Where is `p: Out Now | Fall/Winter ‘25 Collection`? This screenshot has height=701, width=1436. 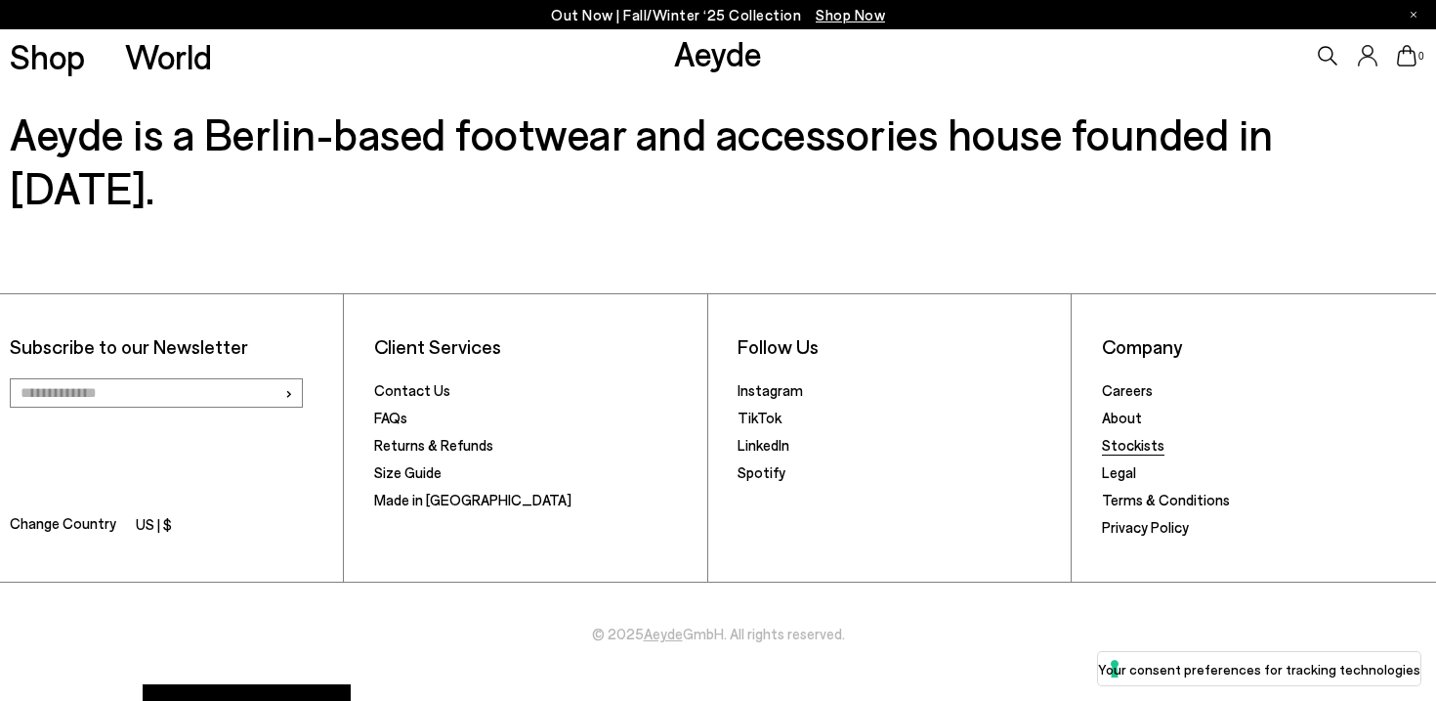
p: Out Now | Fall/Winter ‘25 Collection is located at coordinates (718, 15).